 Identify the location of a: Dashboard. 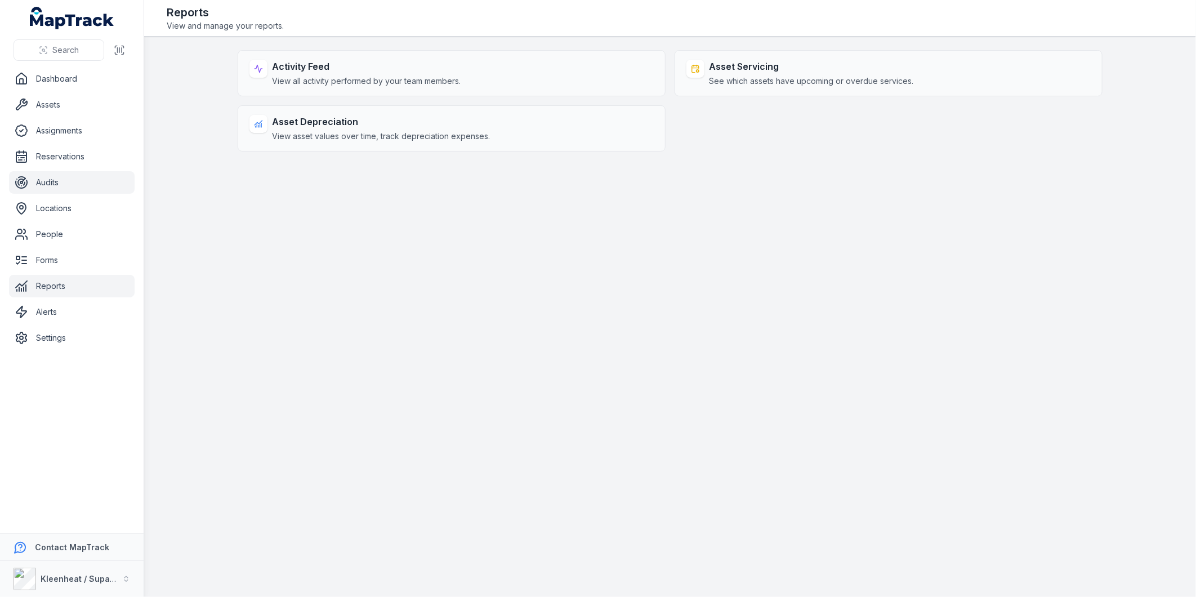
(71, 79).